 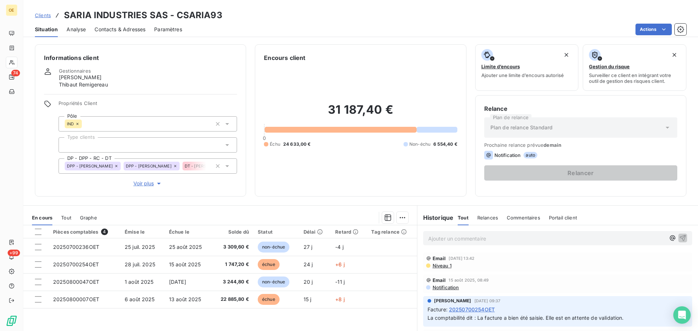 What do you see at coordinates (120, 29) in the screenshot?
I see `span: Contacts & Adresses` at bounding box center [120, 29].